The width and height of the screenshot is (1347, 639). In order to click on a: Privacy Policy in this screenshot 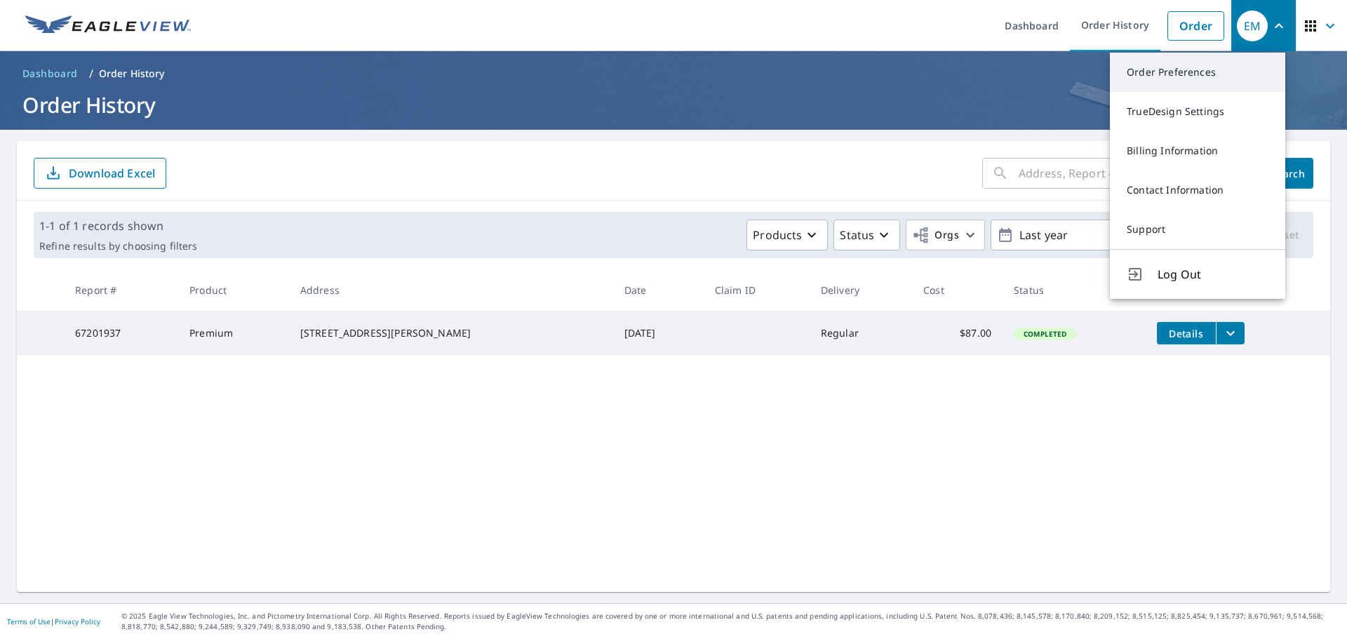, I will do `click(77, 622)`.